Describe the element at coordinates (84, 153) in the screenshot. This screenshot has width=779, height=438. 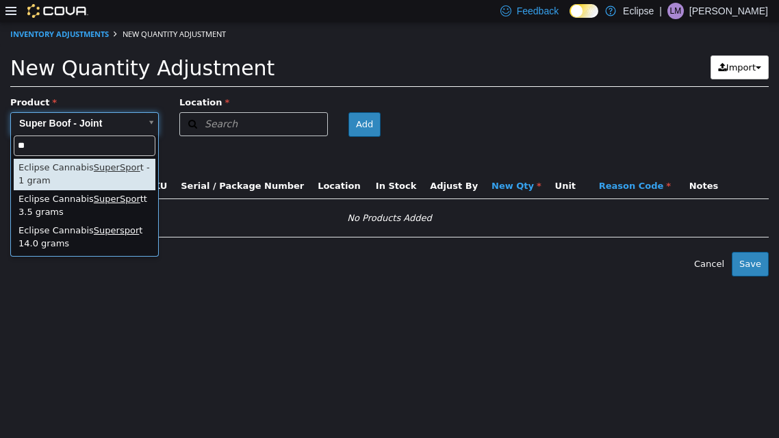
I see `div: Eclipse Cannabis t - 1 gram` at that location.